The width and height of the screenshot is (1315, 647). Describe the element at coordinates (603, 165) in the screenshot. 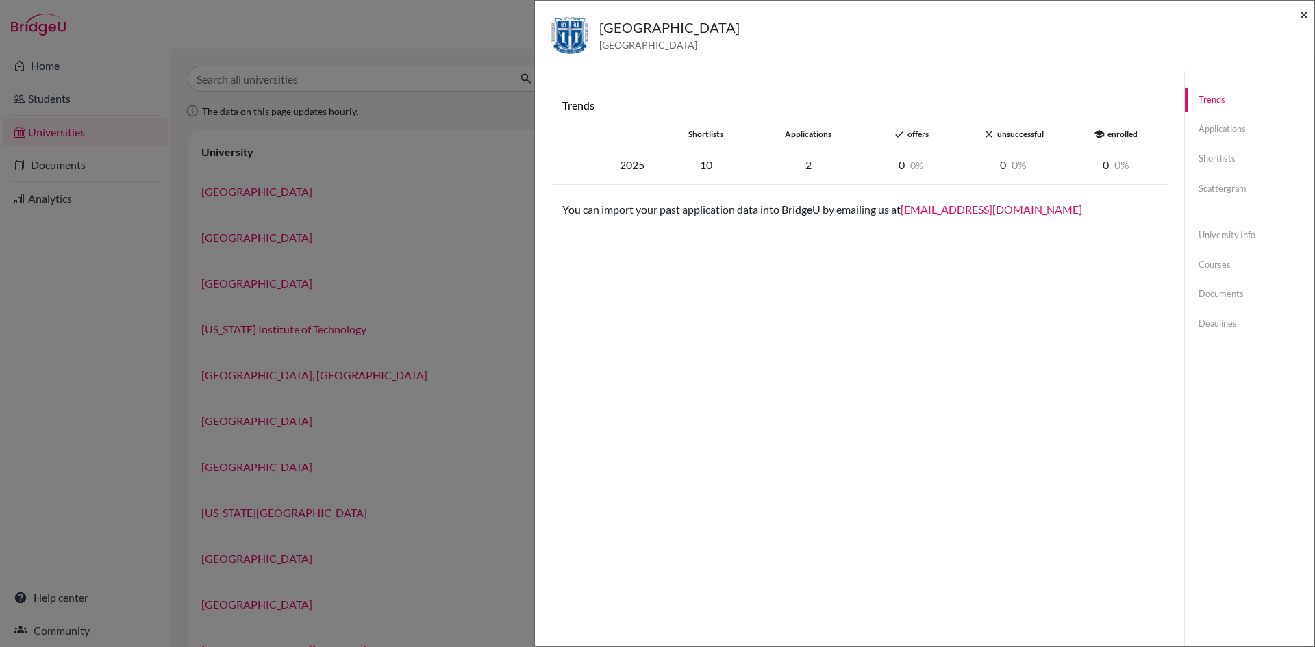

I see `div: 2025` at that location.